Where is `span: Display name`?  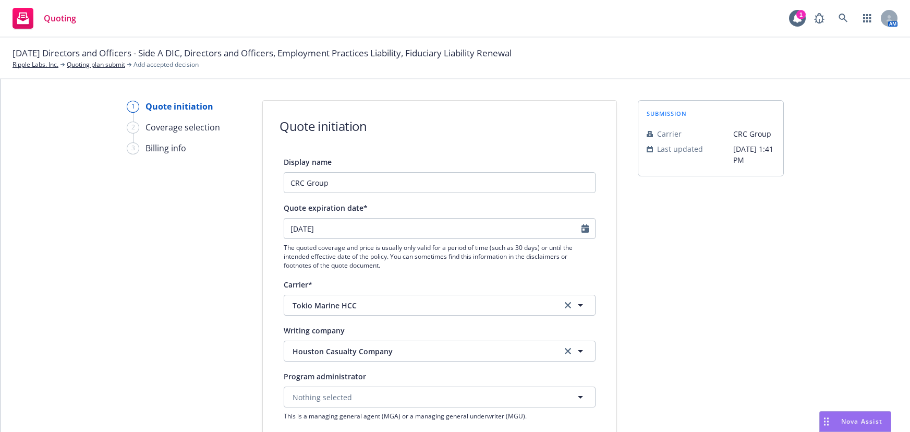 span: Display name is located at coordinates (308, 162).